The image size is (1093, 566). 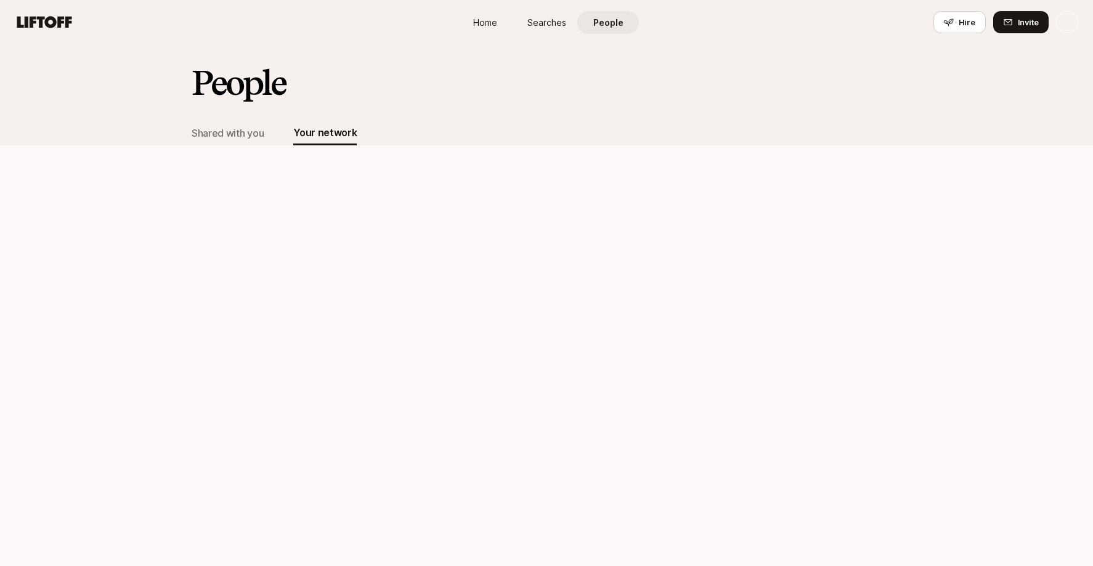 What do you see at coordinates (485, 22) in the screenshot?
I see `a: Home` at bounding box center [485, 22].